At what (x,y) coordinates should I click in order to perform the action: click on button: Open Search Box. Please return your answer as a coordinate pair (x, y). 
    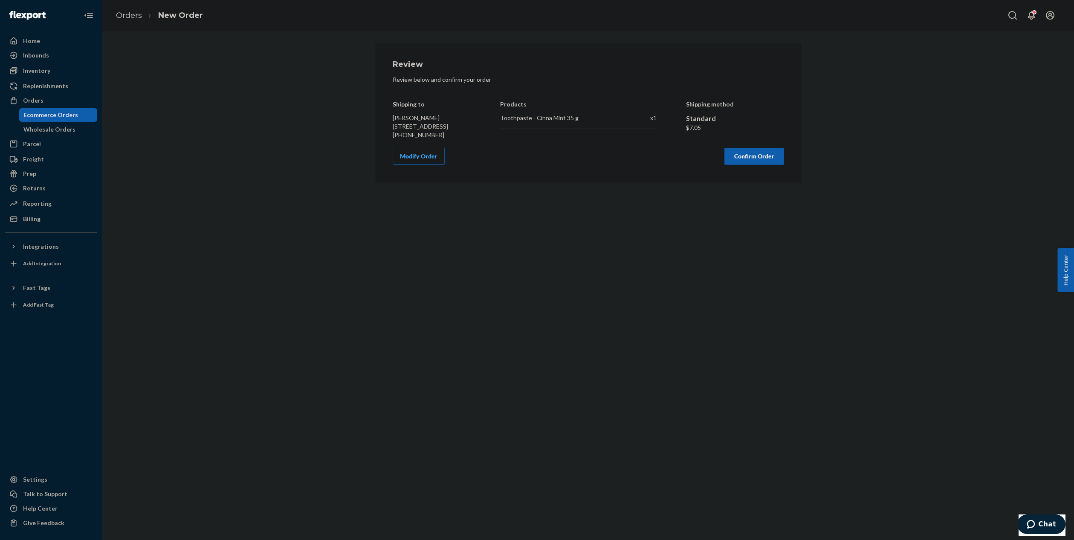
    Looking at the image, I should click on (1012, 15).